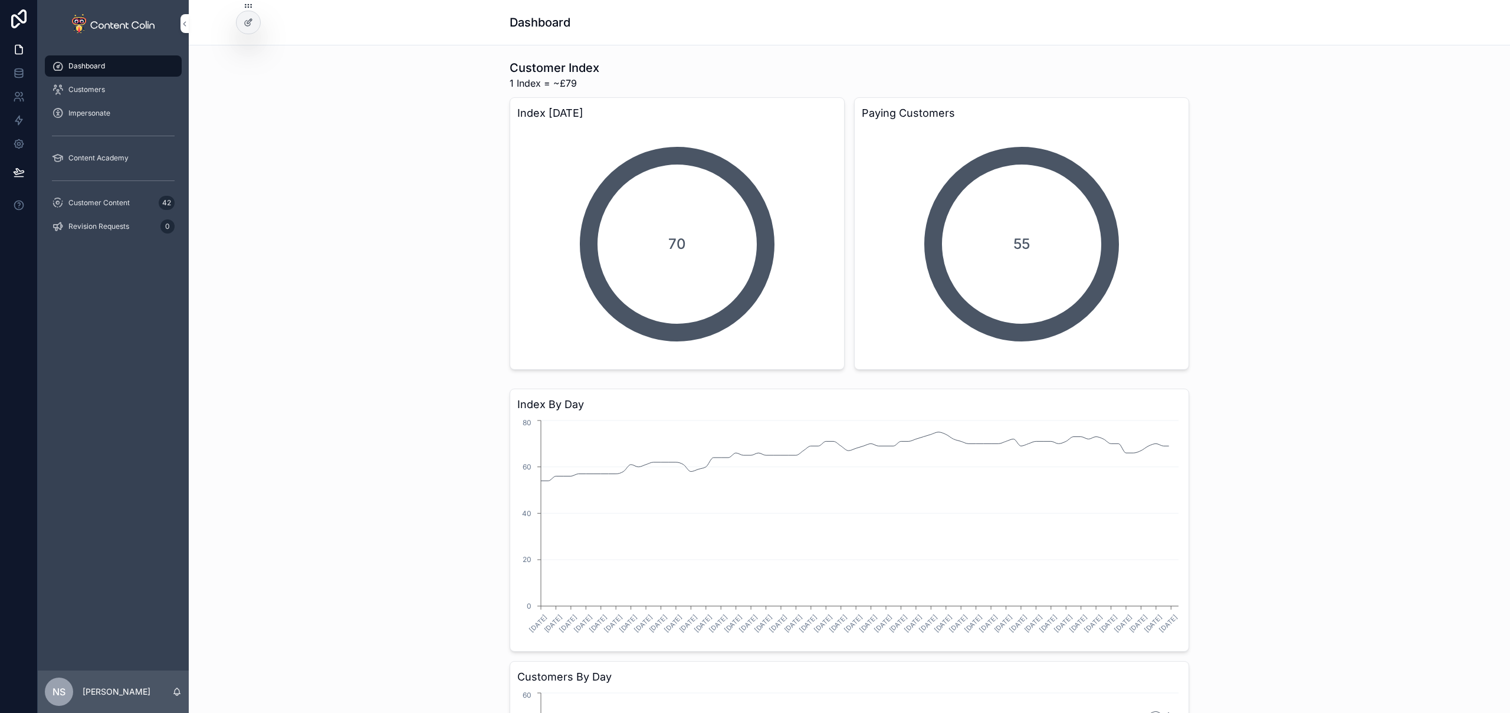  I want to click on a: Dashboard, so click(113, 66).